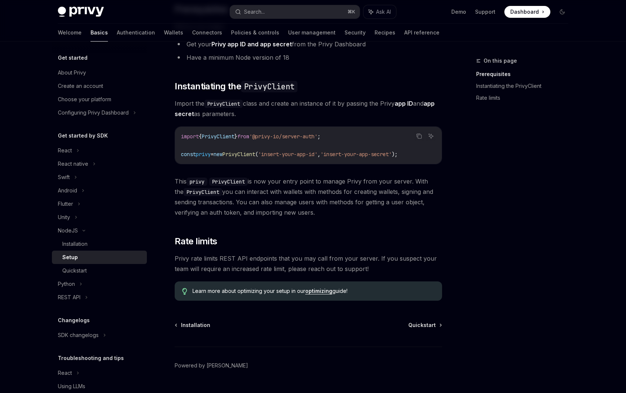 The width and height of the screenshot is (626, 393). I want to click on a: Wallets, so click(173, 33).